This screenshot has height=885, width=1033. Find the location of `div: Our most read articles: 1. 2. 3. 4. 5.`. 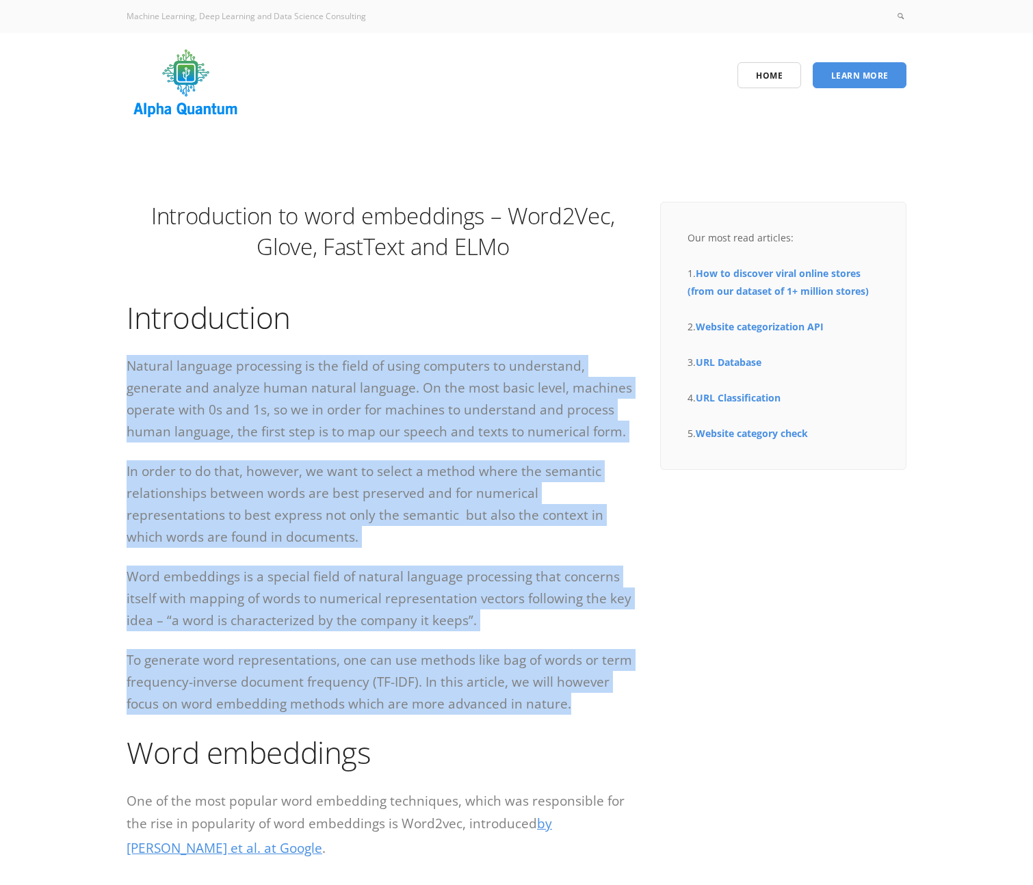

div: Our most read articles: 1. 2. 3. 4. 5. is located at coordinates (783, 336).